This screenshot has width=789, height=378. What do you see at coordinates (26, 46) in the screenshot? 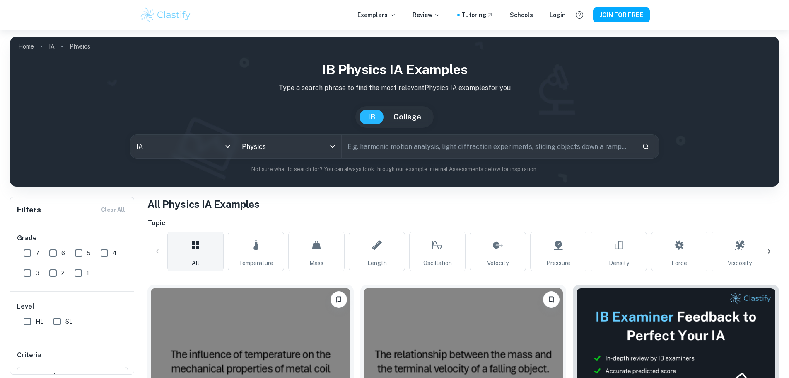
I see `a: Home` at bounding box center [26, 46].